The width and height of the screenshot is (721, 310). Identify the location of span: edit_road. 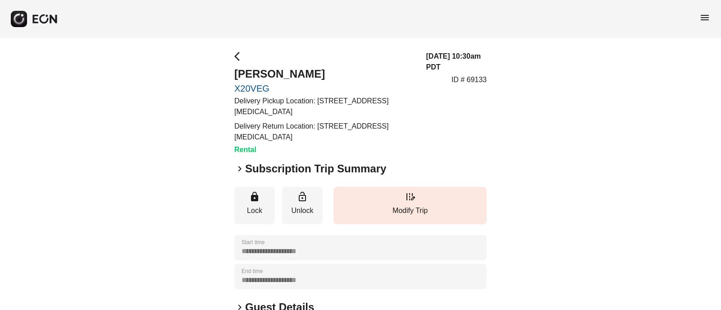
(410, 197).